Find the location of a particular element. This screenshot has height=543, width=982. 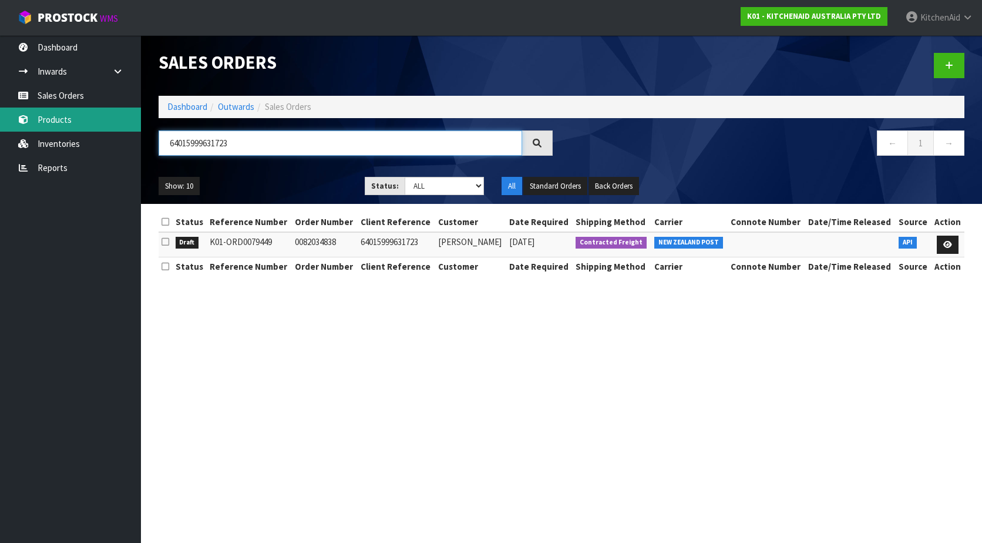

span: Draft is located at coordinates (187, 243).